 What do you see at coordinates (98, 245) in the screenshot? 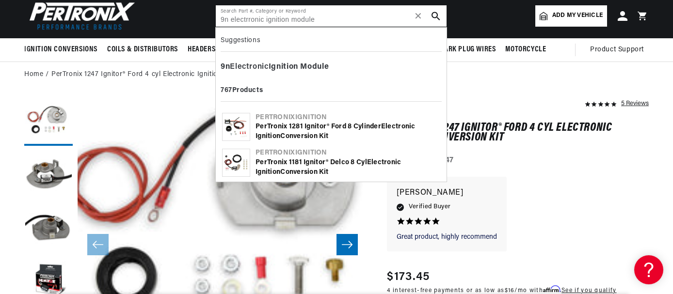
I see `button: Slide left` at bounding box center [98, 245].